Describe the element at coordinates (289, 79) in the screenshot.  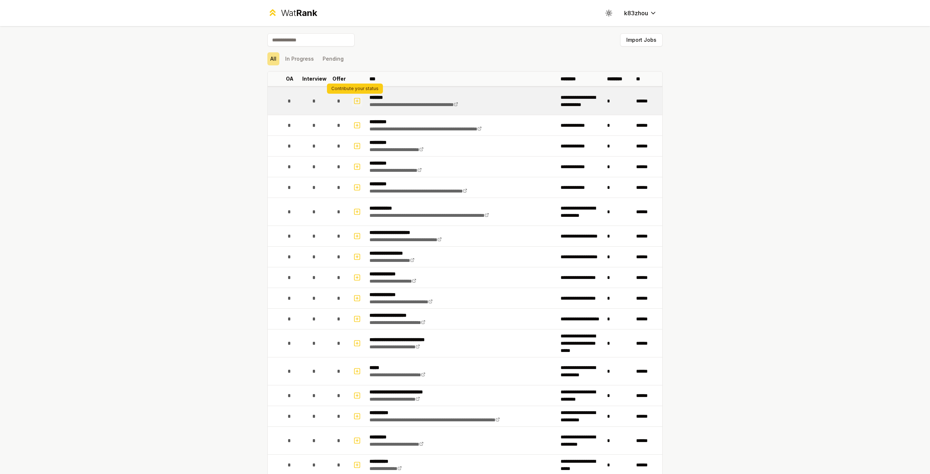
I see `p: OA` at that location.